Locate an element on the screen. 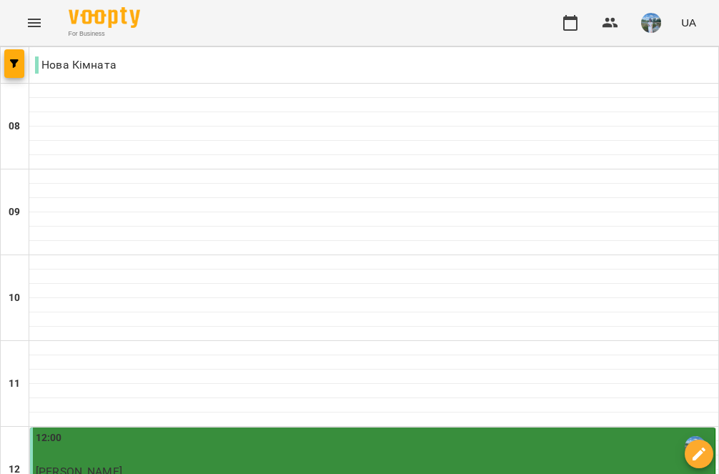 The height and width of the screenshot is (474, 719). span: UA is located at coordinates (688, 22).